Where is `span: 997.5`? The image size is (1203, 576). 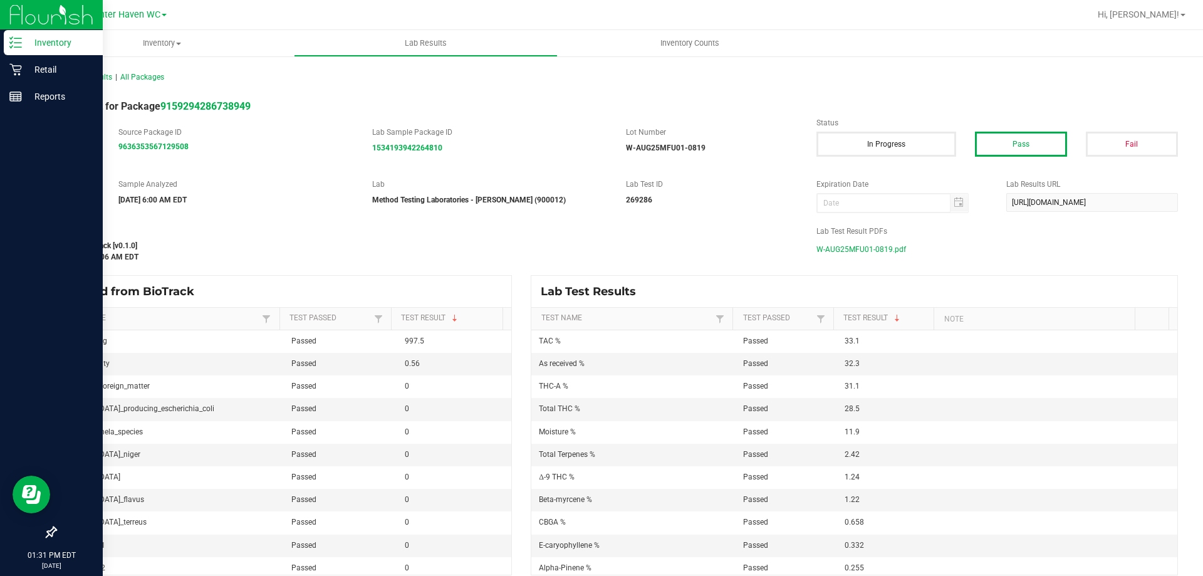
span: 997.5 is located at coordinates (414, 341).